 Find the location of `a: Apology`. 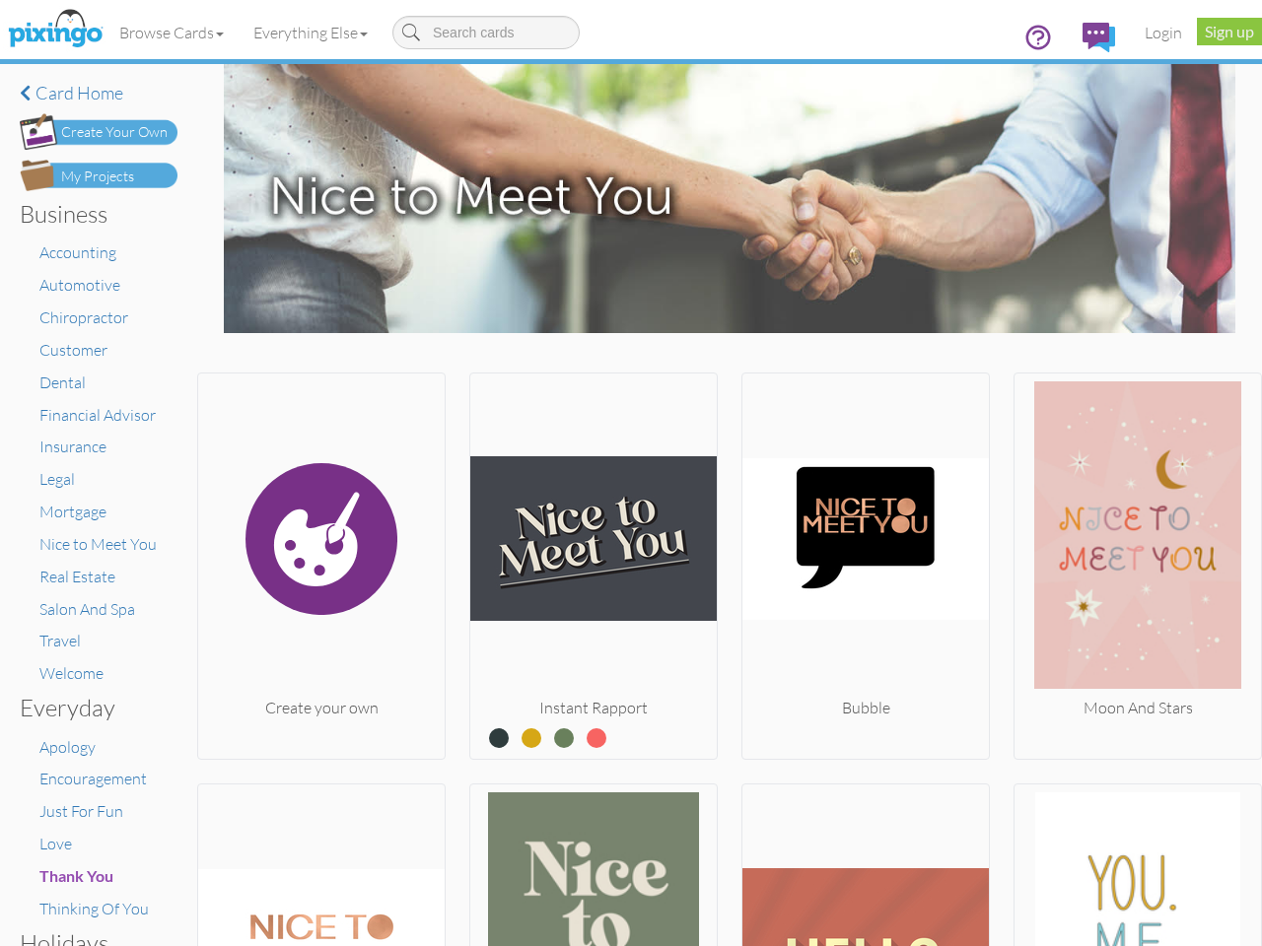

a: Apology is located at coordinates (67, 747).